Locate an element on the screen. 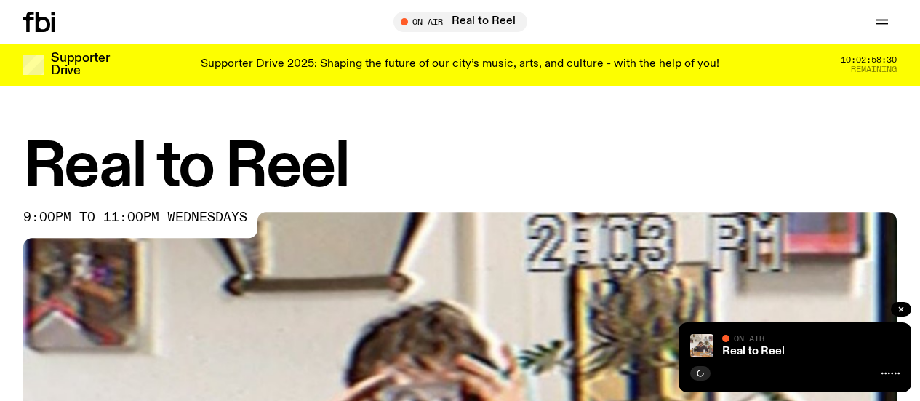 This screenshot has height=401, width=920. a: Jasper Craig Adams holds a vintage camera to his eye, obscuring his face. He is wearing a grey ju... is located at coordinates (702, 346).